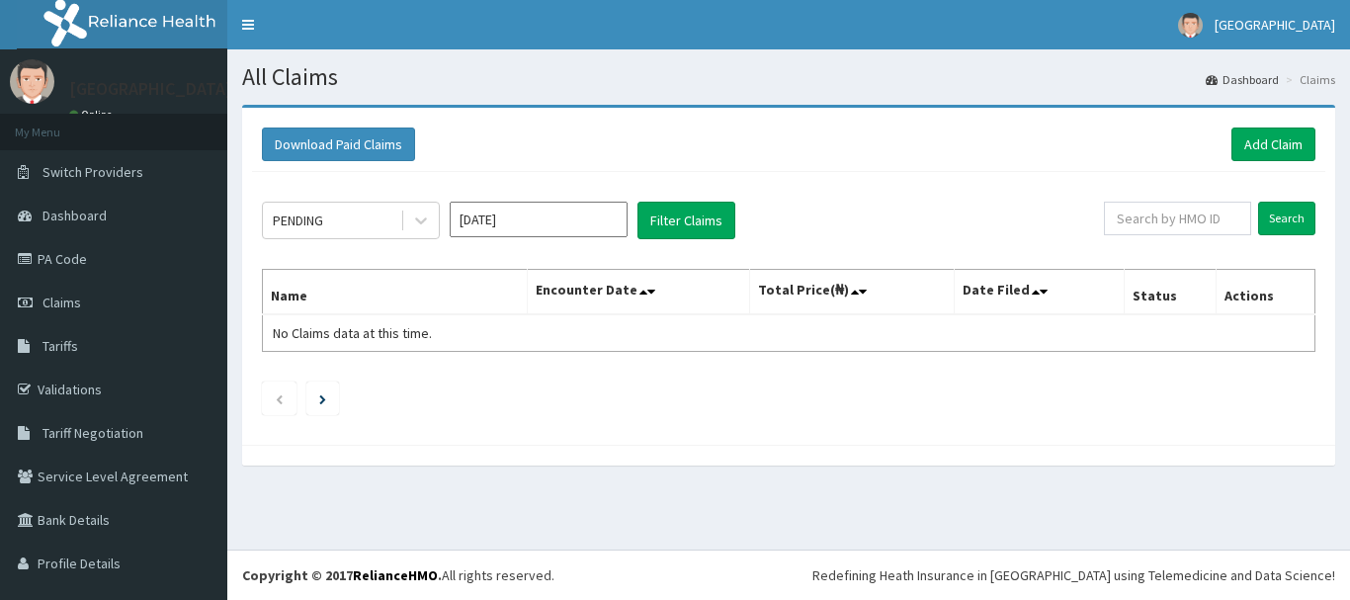 Image resolution: width=1350 pixels, height=600 pixels. What do you see at coordinates (395, 575) in the screenshot?
I see `a: RelianceHMO` at bounding box center [395, 575].